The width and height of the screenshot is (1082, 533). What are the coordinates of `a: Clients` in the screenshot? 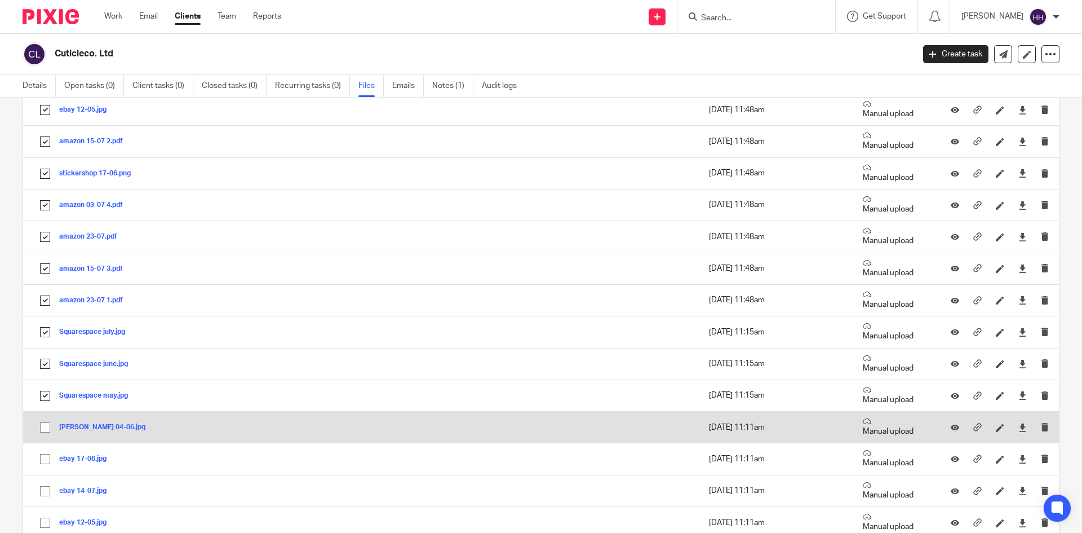 It's located at (188, 16).